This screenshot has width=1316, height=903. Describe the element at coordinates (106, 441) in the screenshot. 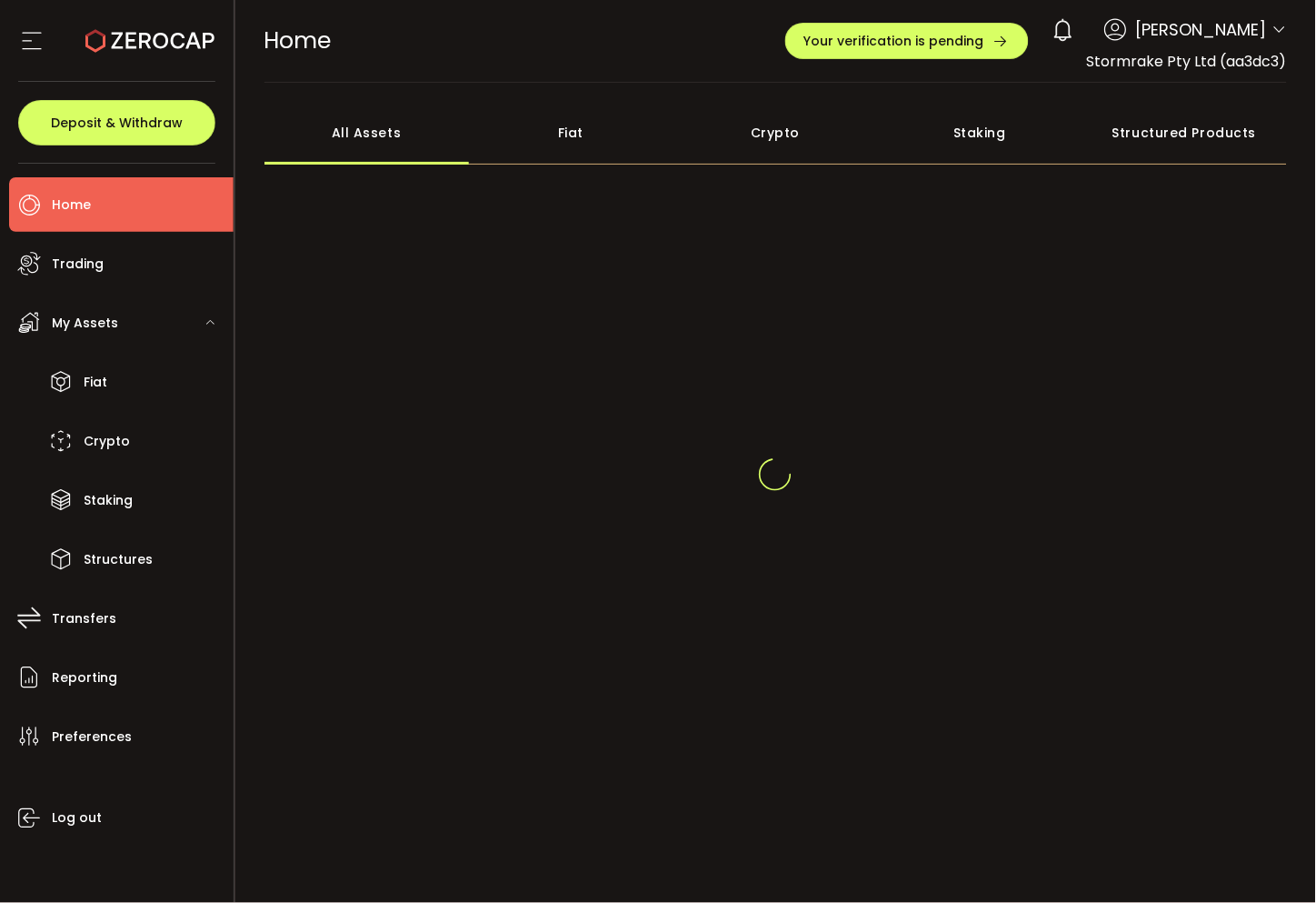

I see `span: Crypto` at that location.